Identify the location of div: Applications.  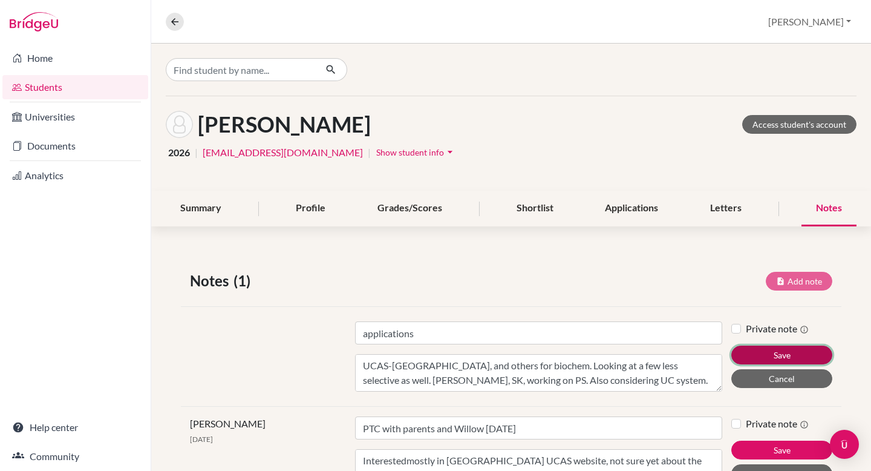
(632, 208).